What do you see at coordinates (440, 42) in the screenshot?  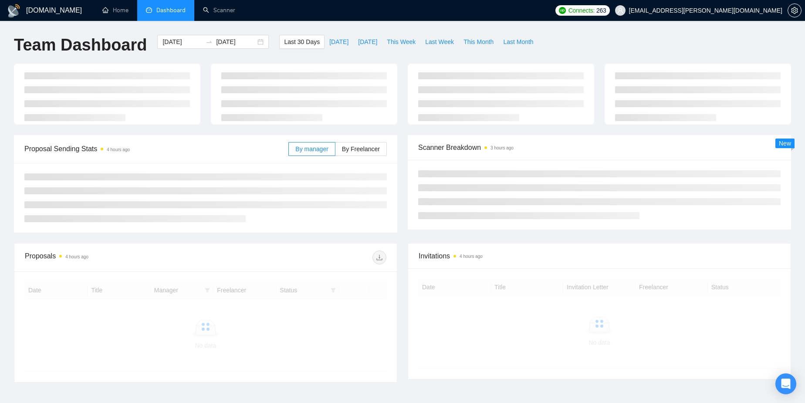 I see `button: Last Week` at bounding box center [440, 42].